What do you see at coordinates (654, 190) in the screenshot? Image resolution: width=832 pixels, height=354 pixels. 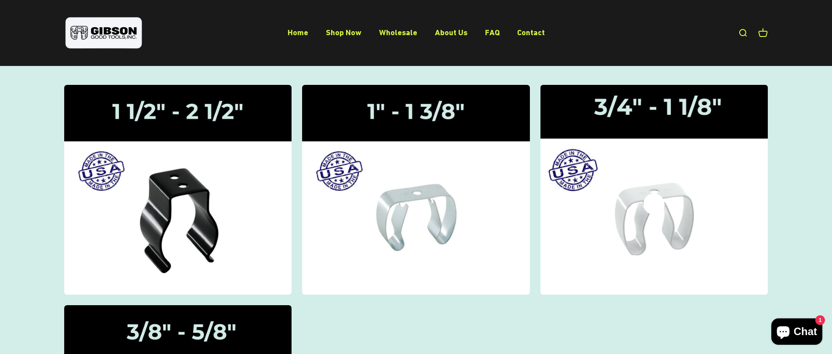 I see `img: Gripper Clips | 3/4" - 1 1/8"` at bounding box center [654, 190].